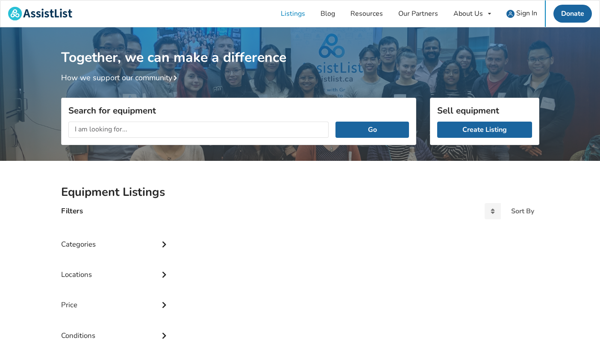 This screenshot has width=600, height=352. I want to click on a: Blog, so click(328, 14).